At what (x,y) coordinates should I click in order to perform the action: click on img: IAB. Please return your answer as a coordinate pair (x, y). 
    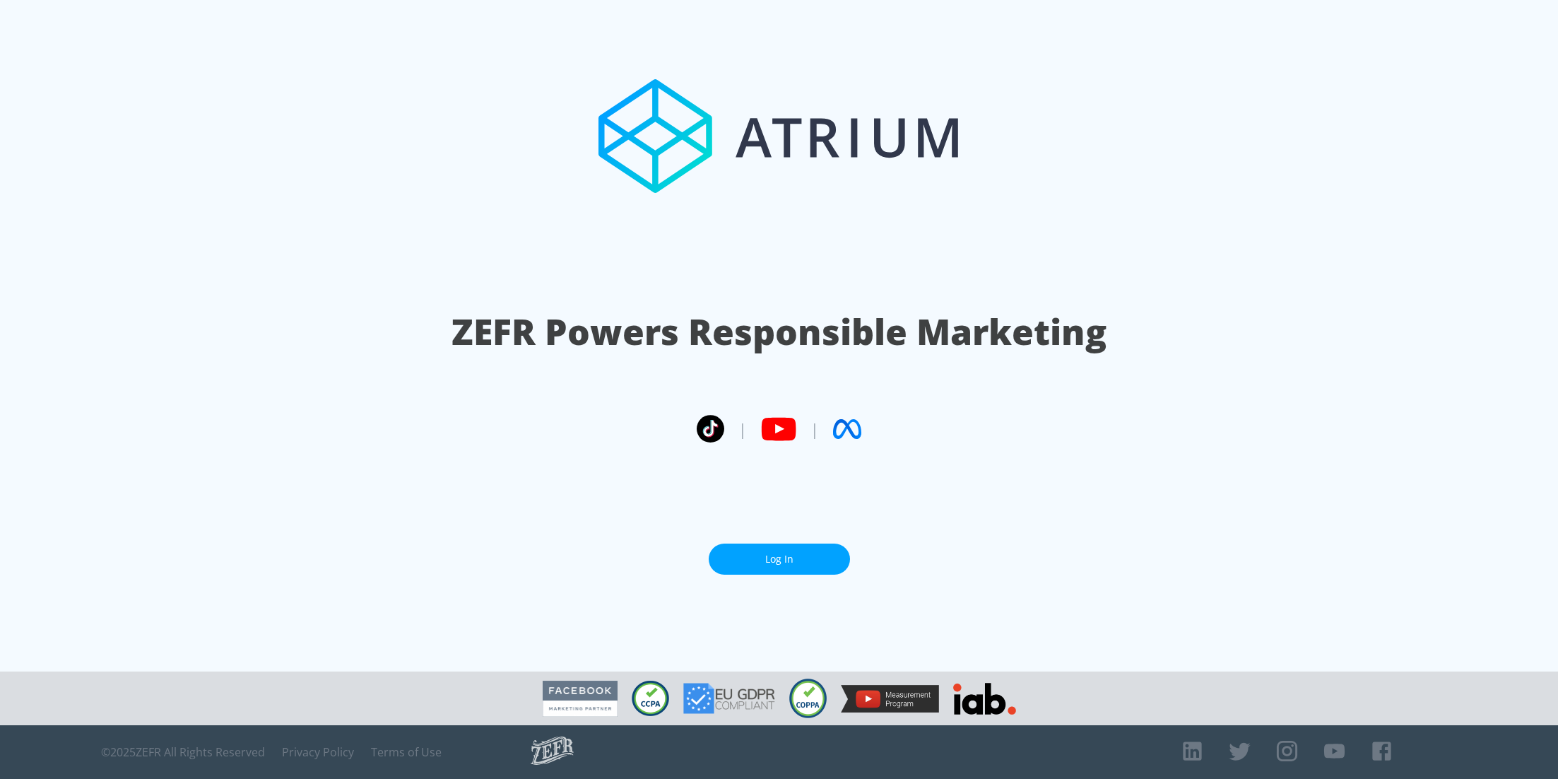
    Looking at the image, I should click on (985, 698).